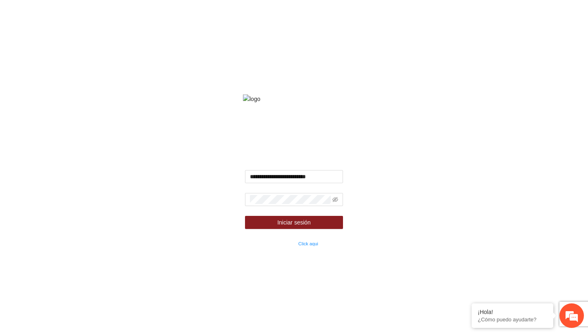  What do you see at coordinates (513, 319) in the screenshot?
I see `p: ¿Cómo puedo ayudarte?` at bounding box center [513, 319].